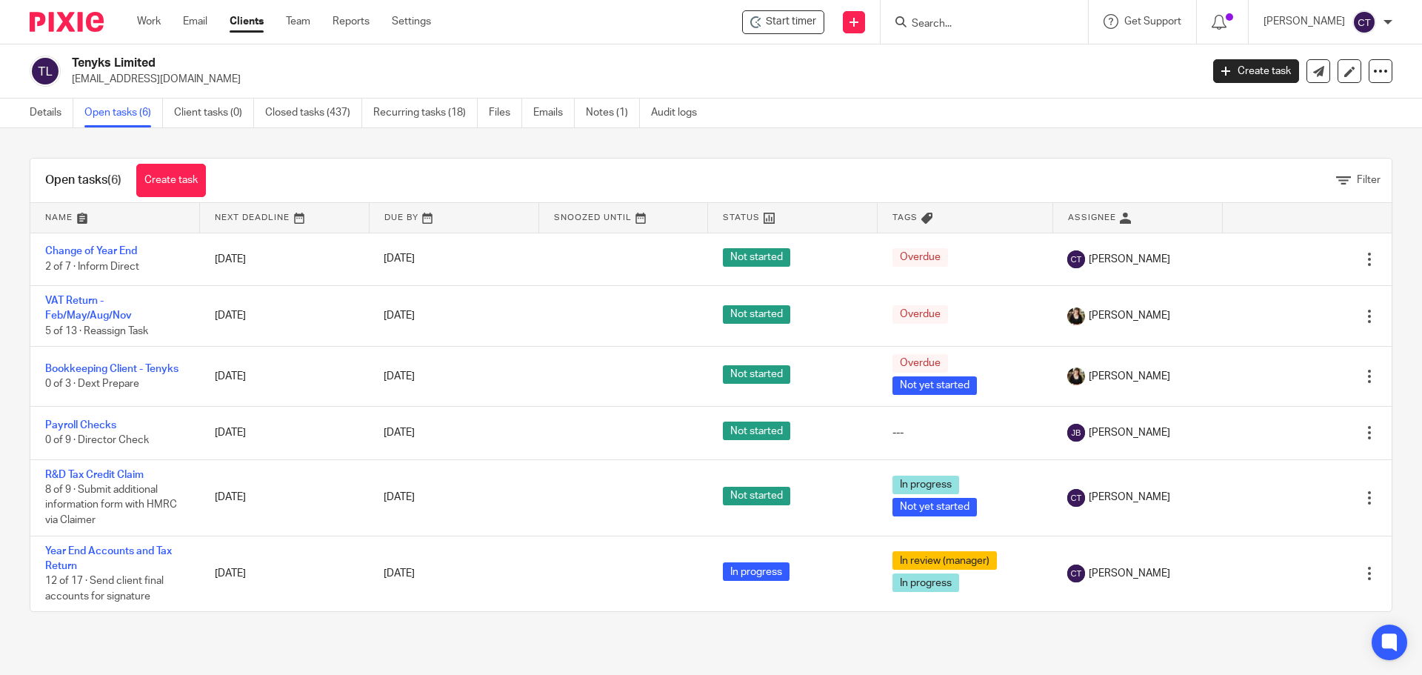 The image size is (1422, 675). I want to click on a: Closed tasks (437), so click(313, 113).